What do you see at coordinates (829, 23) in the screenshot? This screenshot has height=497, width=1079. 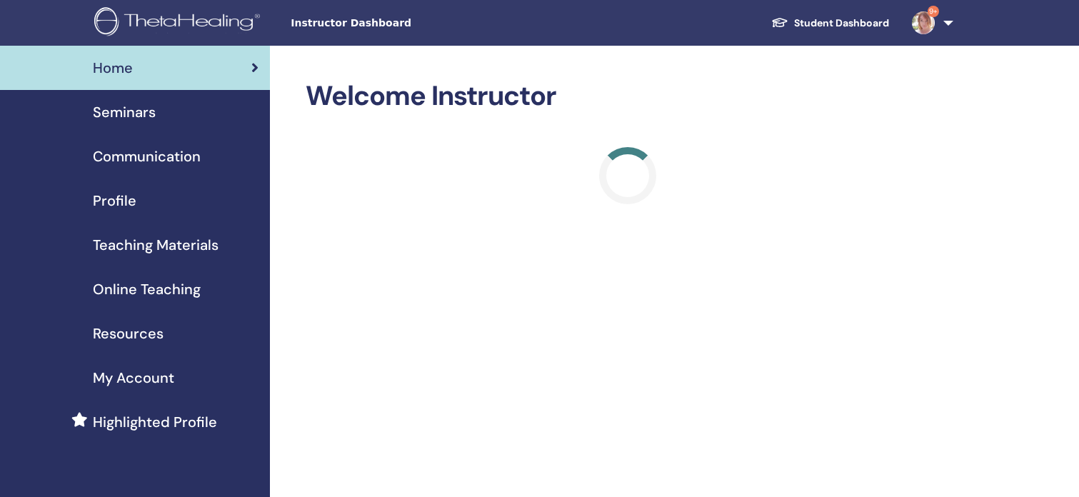 I see `a: Student Dashboard` at bounding box center [829, 23].